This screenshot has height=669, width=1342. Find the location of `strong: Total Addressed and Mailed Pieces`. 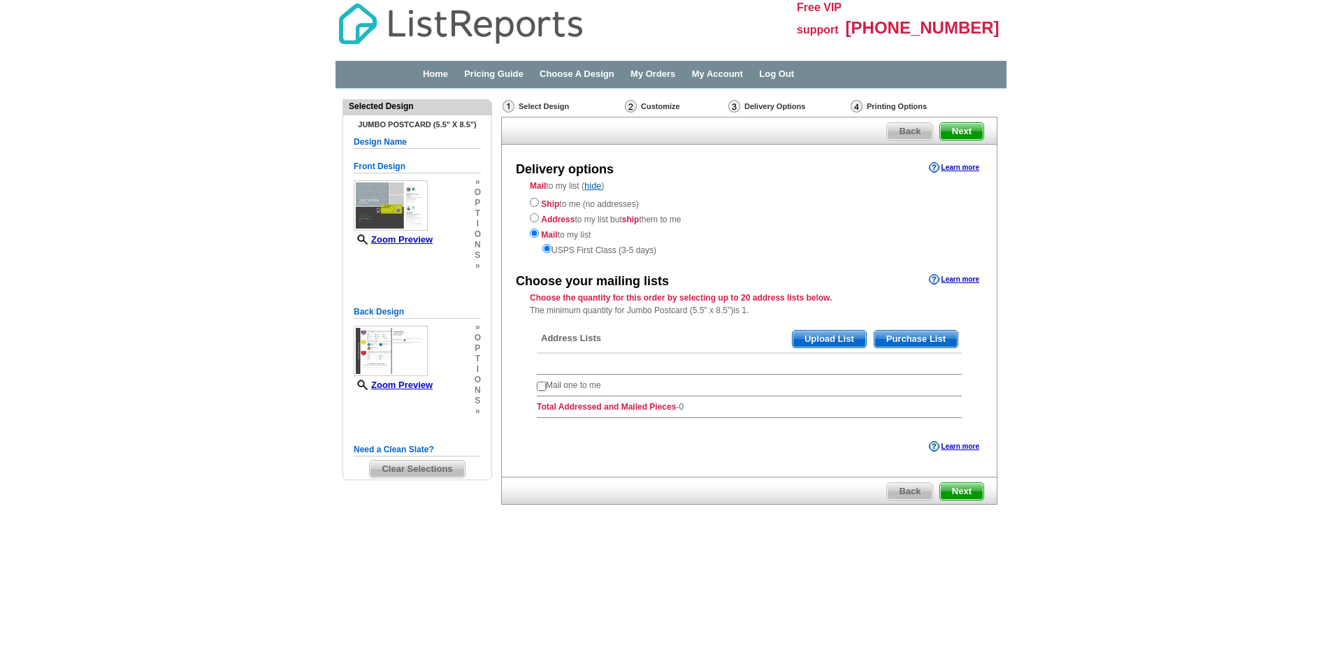

strong: Total Addressed and Mailed Pieces is located at coordinates (606, 407).